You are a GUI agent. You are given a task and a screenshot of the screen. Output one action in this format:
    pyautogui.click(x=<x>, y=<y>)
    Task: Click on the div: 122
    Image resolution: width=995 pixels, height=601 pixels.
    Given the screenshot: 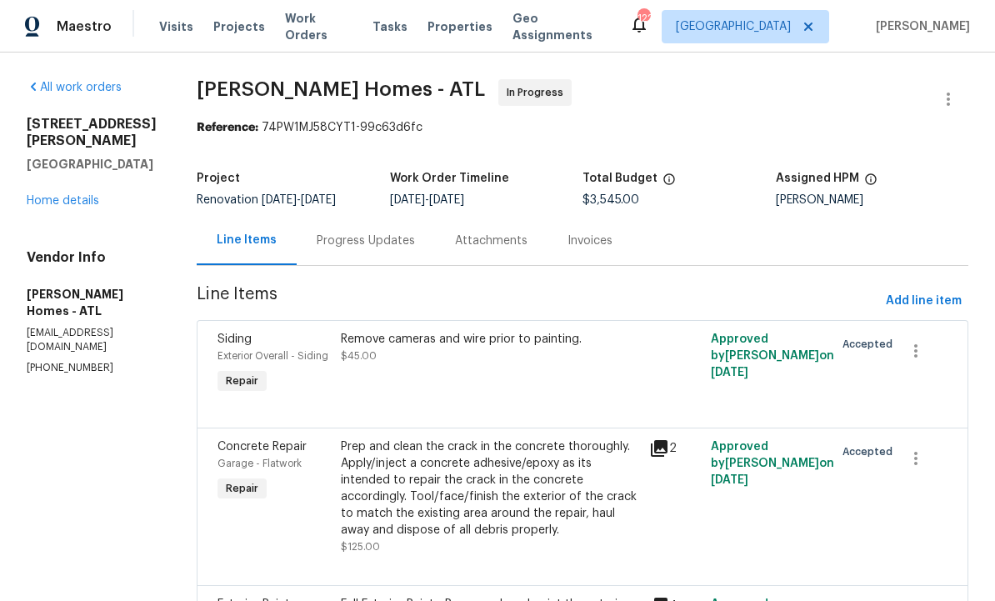 What is the action you would take?
    pyautogui.click(x=643, y=18)
    